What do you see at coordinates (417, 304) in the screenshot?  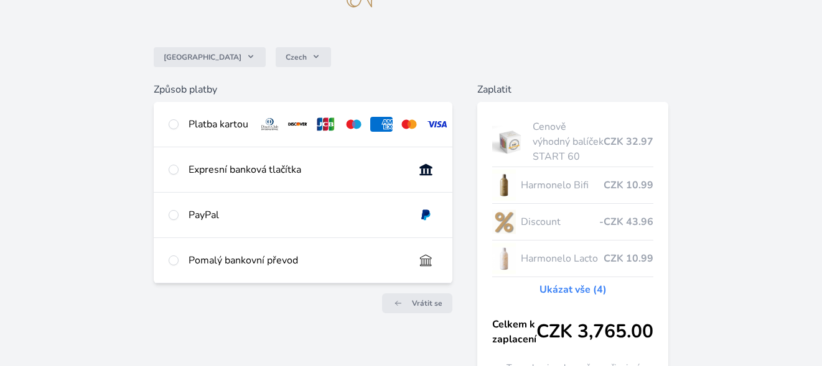 I see `a: Vrátit se` at bounding box center [417, 304].